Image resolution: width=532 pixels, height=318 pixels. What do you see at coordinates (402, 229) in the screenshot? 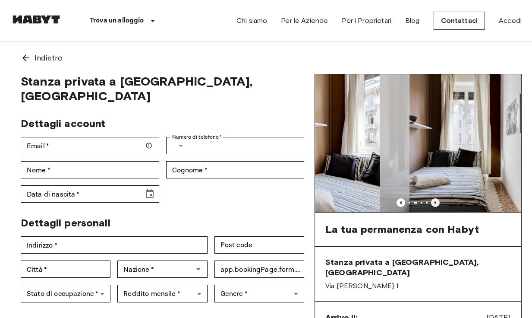
I see `span: La tua permanenza con Habyt` at bounding box center [402, 229].